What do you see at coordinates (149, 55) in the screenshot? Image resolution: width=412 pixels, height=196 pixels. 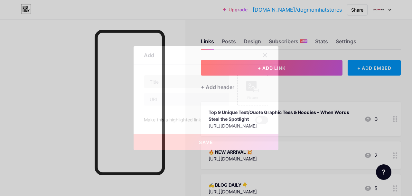 I see `div: Add` at bounding box center [149, 55].